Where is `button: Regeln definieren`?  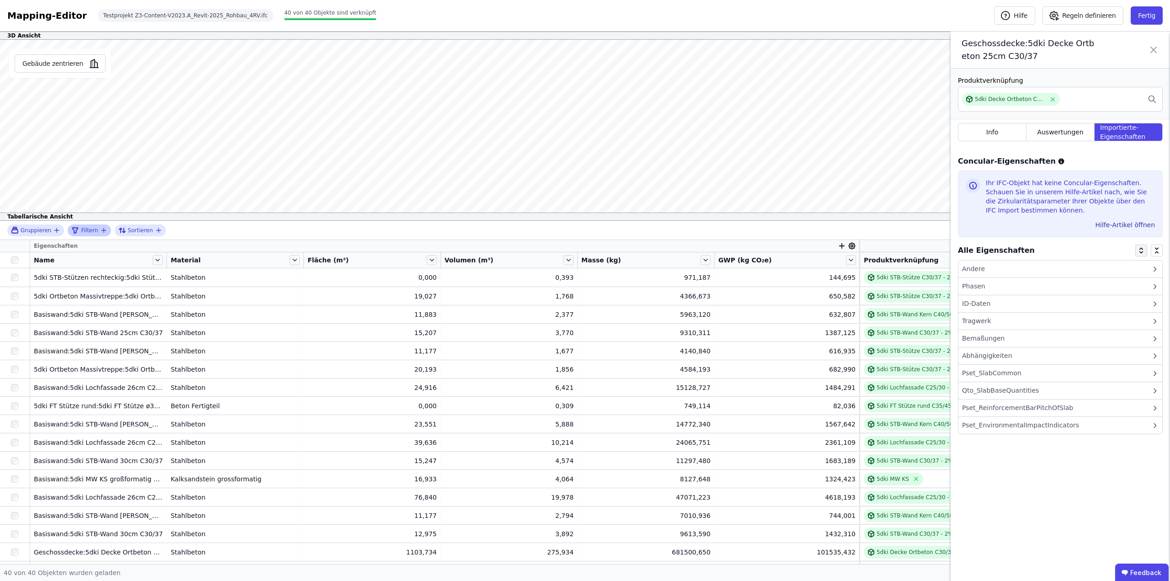
button: Regeln definieren is located at coordinates (1083, 16).